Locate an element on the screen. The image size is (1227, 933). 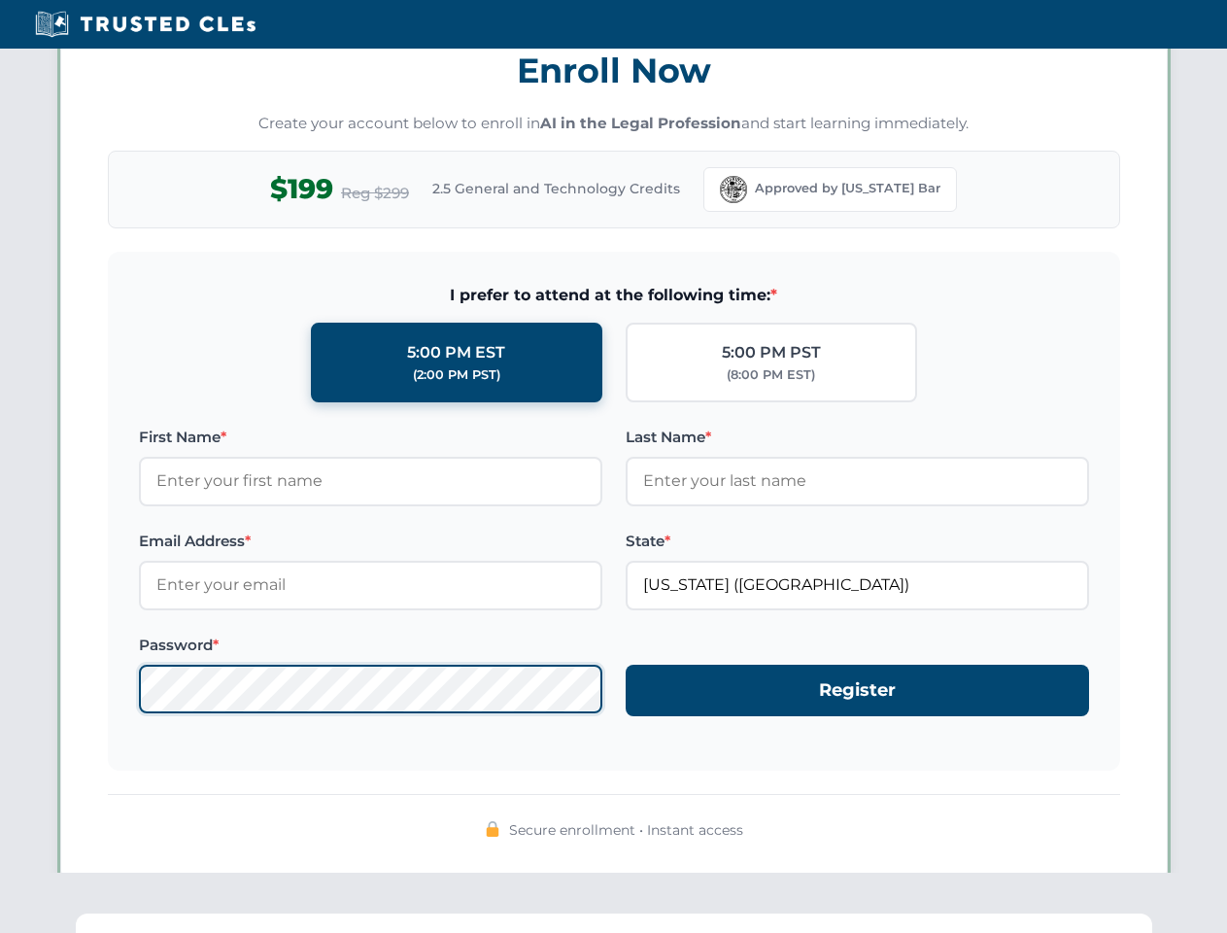
div: (8:00 PM EST) is located at coordinates (771, 375).